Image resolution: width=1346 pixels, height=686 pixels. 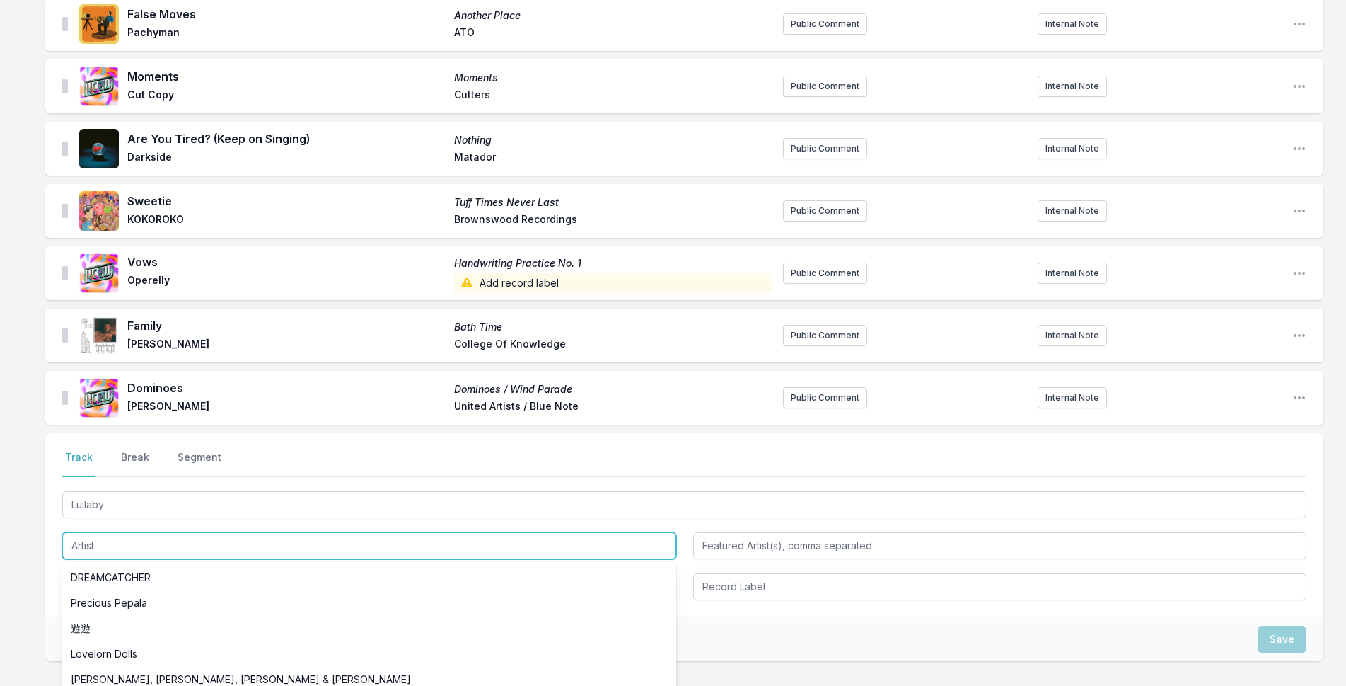 I want to click on span: Cutters, so click(x=613, y=96).